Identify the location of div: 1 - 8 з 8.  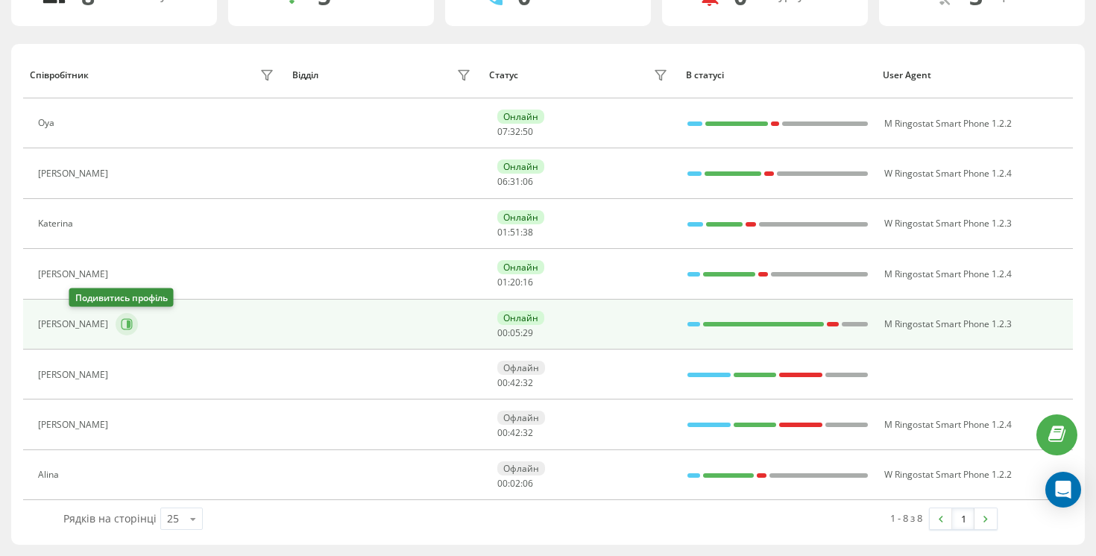
(906, 518).